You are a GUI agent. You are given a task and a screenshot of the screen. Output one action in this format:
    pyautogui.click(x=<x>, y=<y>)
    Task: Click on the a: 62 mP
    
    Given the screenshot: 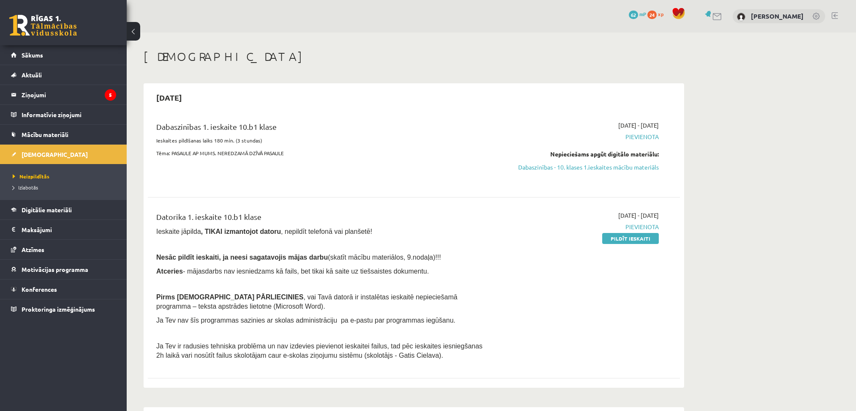 What is the action you would take?
    pyautogui.click(x=638, y=14)
    